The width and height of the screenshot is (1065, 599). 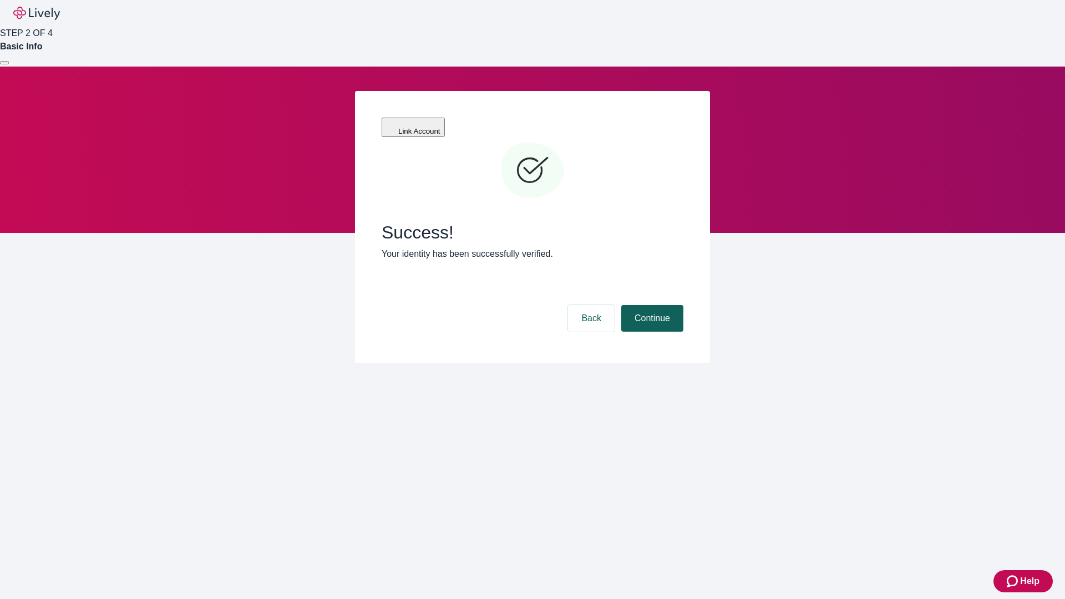 What do you see at coordinates (533, 171) in the screenshot?
I see `svg: Checkmark icon` at bounding box center [533, 171].